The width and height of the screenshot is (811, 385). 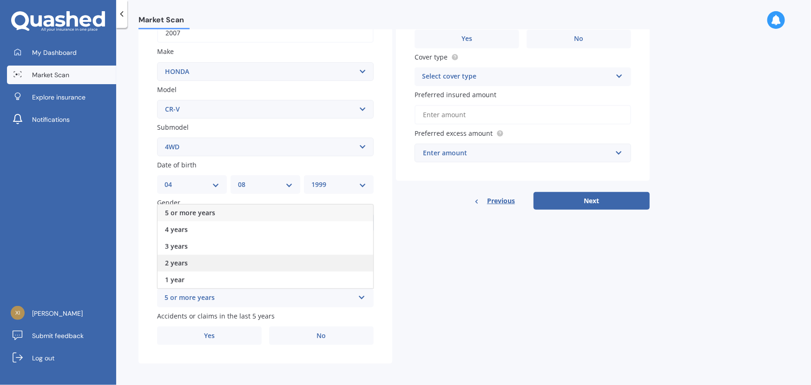 What do you see at coordinates (523, 115) in the screenshot?
I see `input: Enter amount` at bounding box center [523, 115].